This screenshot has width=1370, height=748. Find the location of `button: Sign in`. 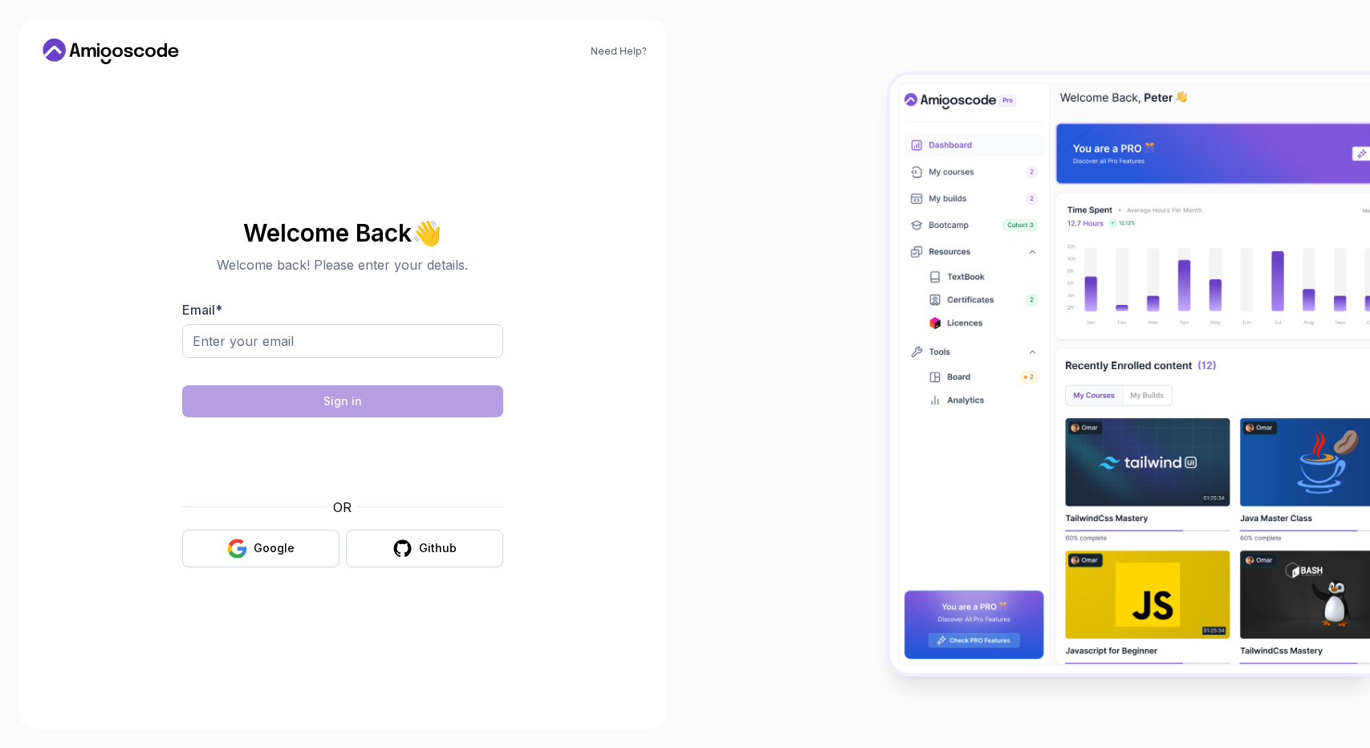

button: Sign in is located at coordinates (343, 401).